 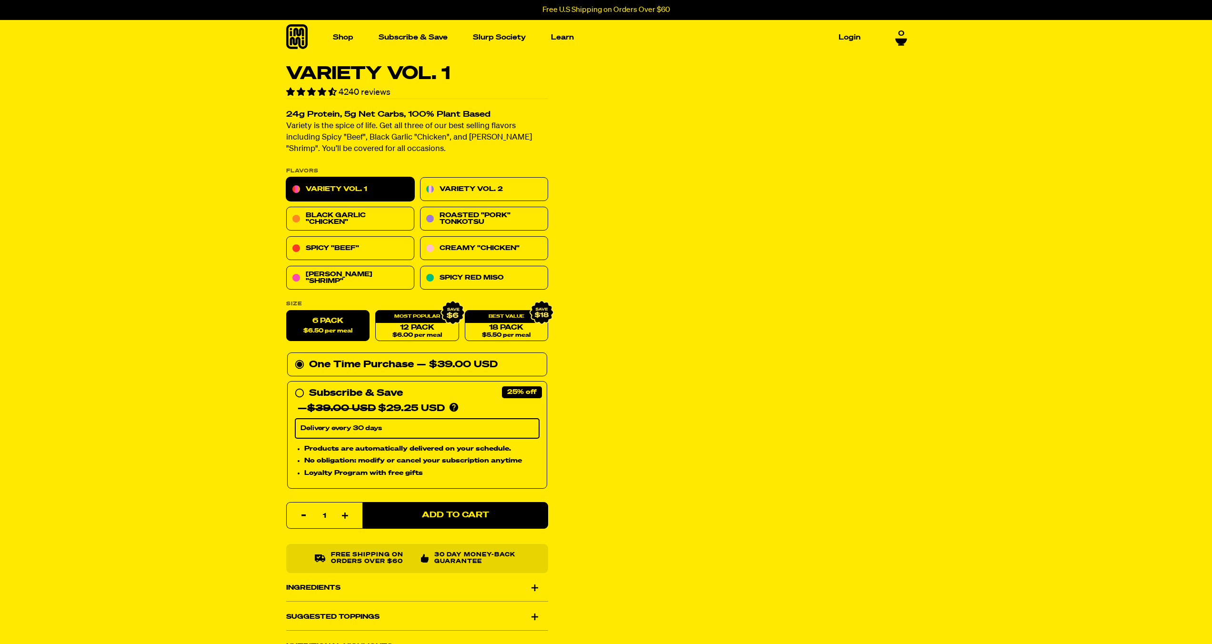 I want to click on input: quantity, so click(x=324, y=516).